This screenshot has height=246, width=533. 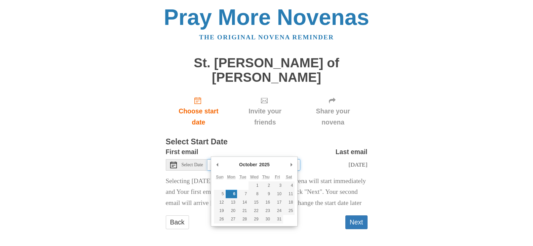 What do you see at coordinates (232, 219) in the screenshot?
I see `button: 27` at bounding box center [232, 219].